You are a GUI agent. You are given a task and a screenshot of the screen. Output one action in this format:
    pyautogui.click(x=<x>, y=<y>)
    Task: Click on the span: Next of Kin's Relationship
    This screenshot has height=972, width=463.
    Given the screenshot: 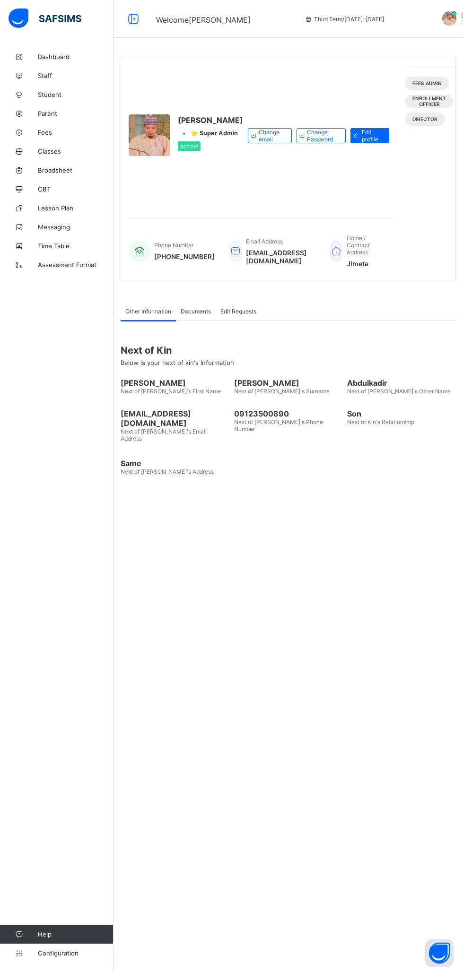 What is the action you would take?
    pyautogui.click(x=381, y=422)
    